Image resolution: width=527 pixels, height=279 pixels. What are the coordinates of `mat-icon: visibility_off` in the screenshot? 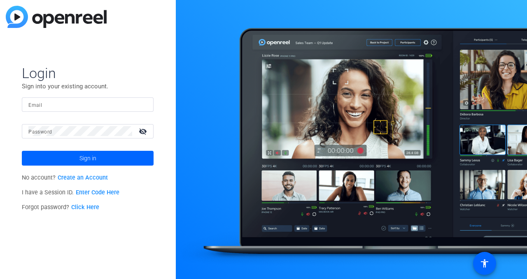 It's located at (144, 131).